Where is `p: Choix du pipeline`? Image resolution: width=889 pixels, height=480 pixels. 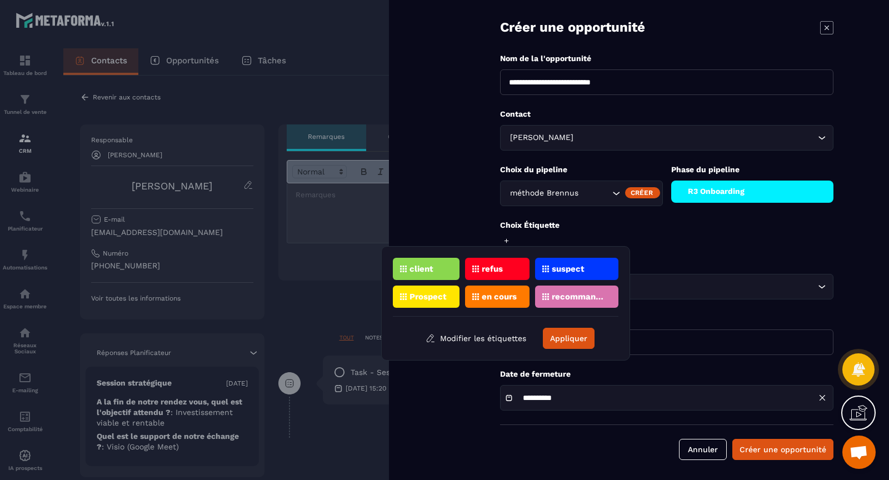 p: Choix du pipeline is located at coordinates (581, 170).